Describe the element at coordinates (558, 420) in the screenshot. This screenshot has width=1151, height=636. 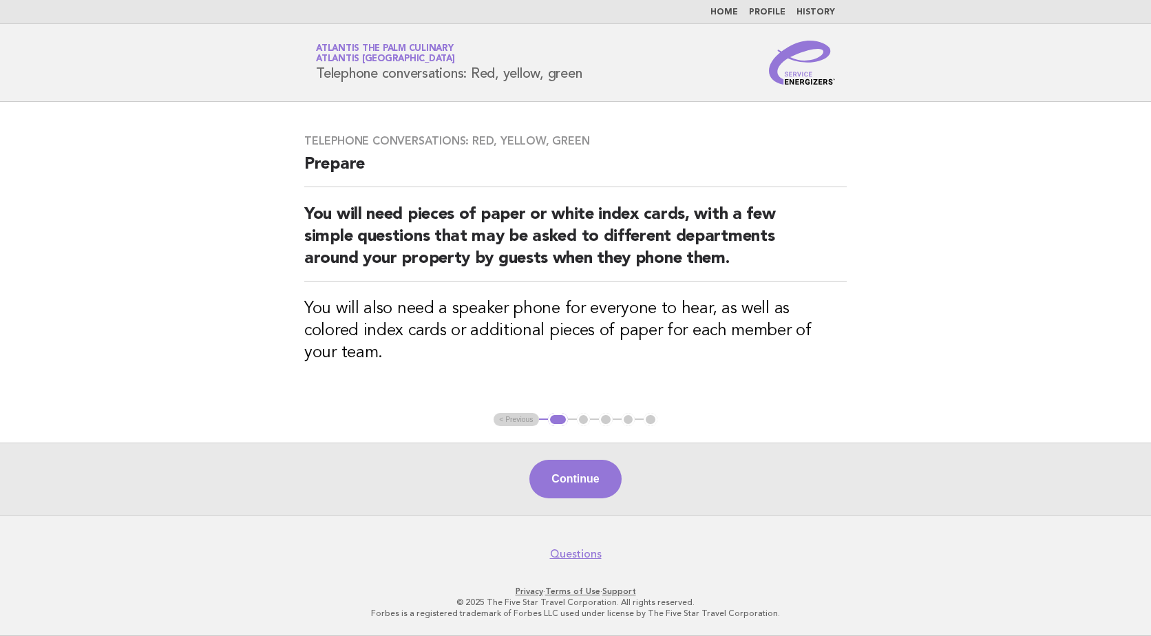
I see `button: 1` at that location.